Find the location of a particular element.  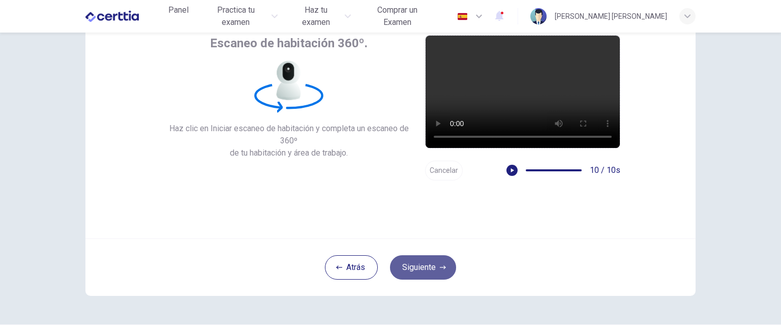

a: Panel is located at coordinates (178, 16).